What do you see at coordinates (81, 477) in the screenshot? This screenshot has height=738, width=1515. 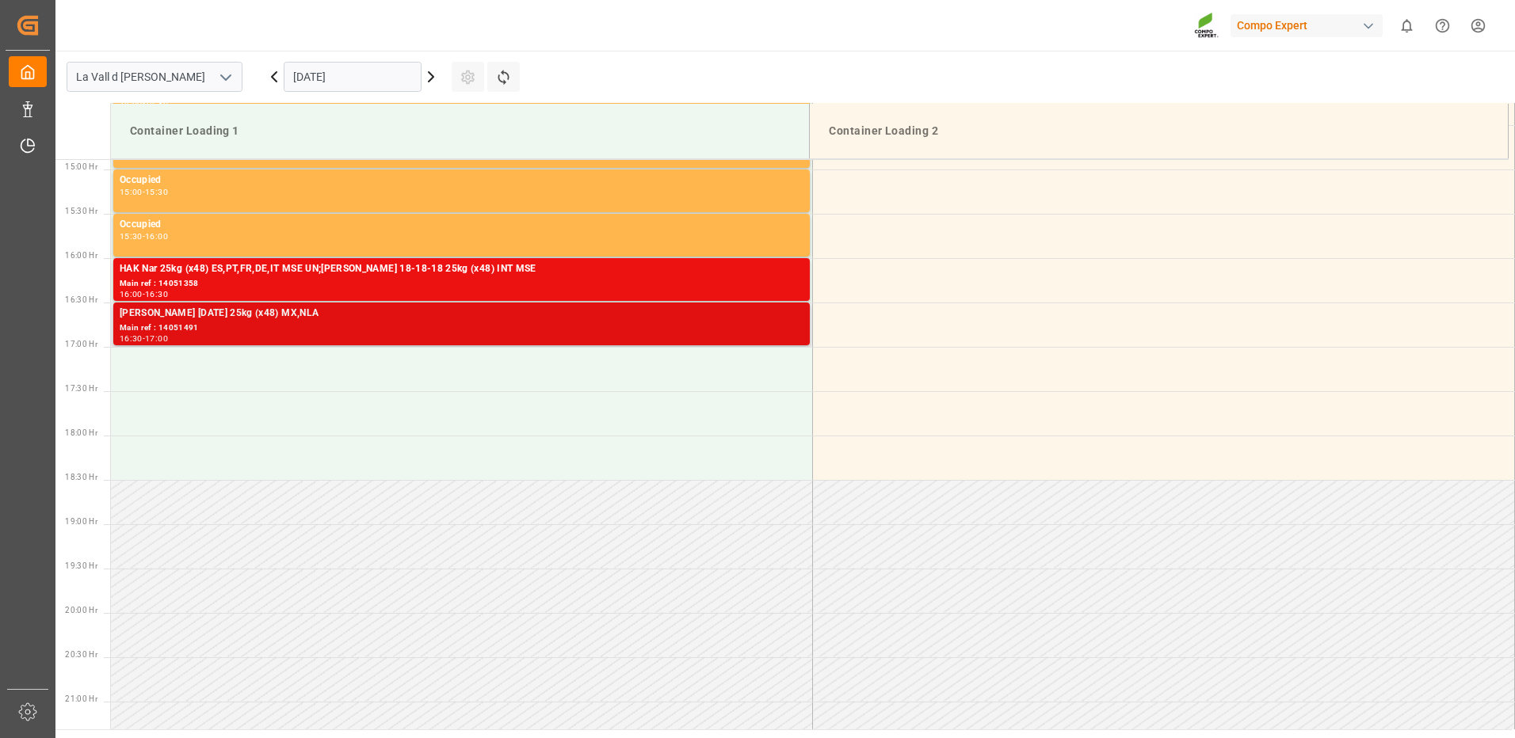 I see `span: 18:30 Hr` at bounding box center [81, 477].